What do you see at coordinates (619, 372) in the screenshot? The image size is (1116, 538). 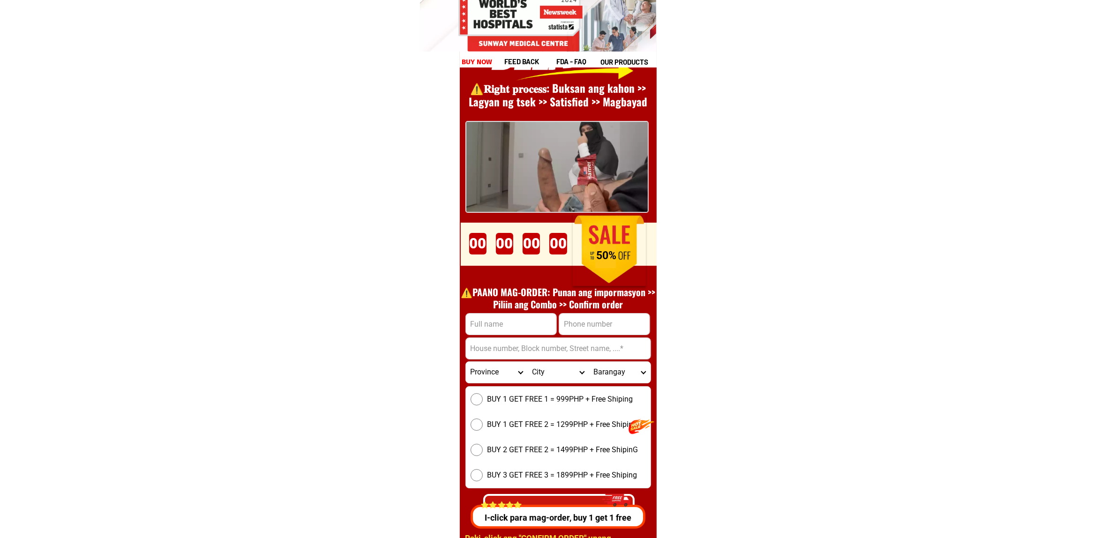 I see `select: Select commune` at bounding box center [619, 372].